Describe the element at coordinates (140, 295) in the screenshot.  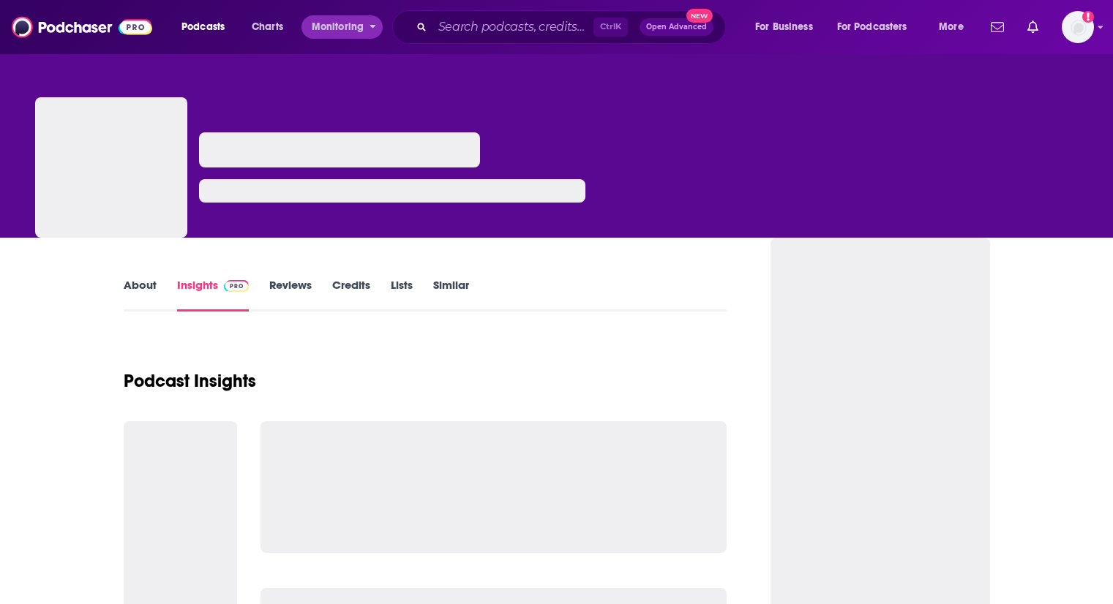
I see `a: About` at that location.